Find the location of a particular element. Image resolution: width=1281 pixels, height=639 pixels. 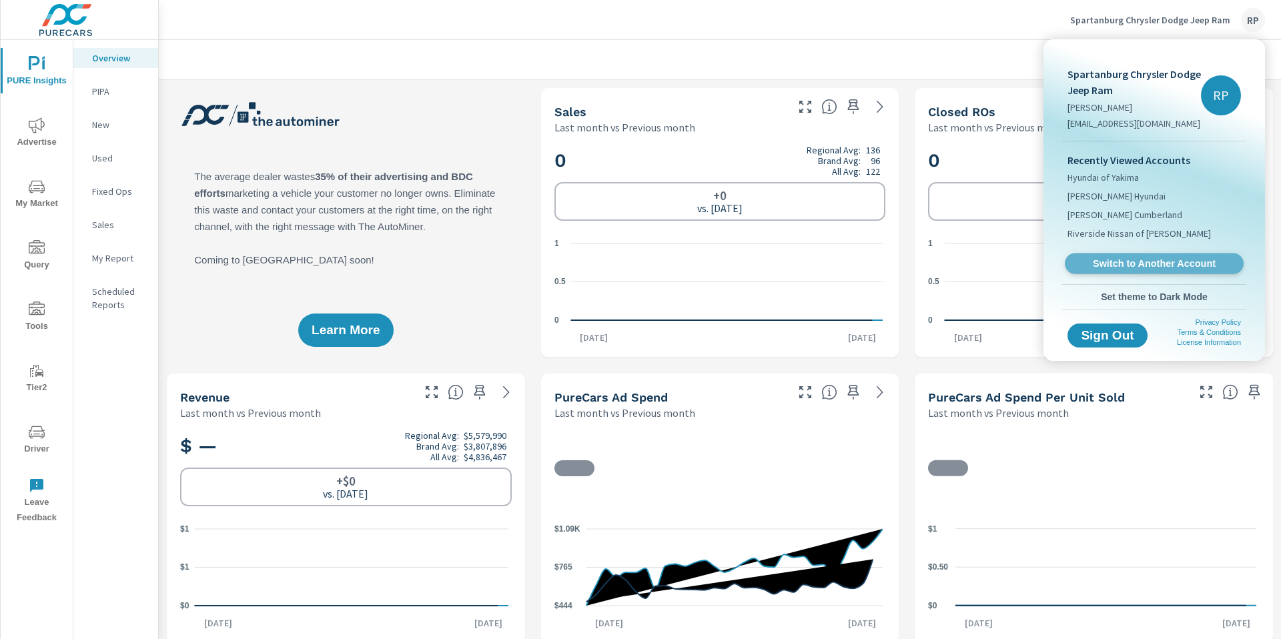

p: Spartanburg Chrysler Dodge Jeep Ram is located at coordinates (1134, 82).